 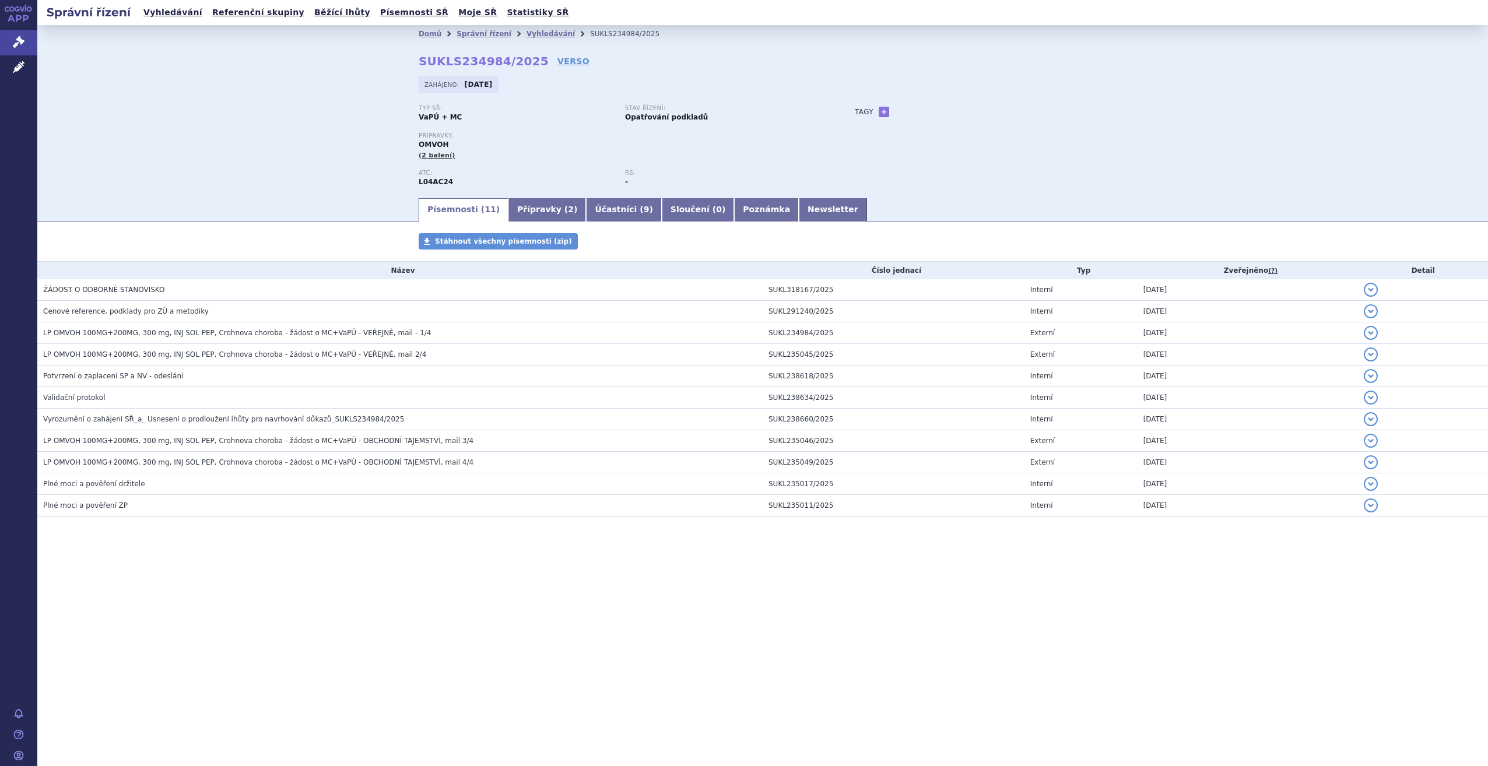 What do you see at coordinates (722, 173) in the screenshot?
I see `p: RS:` at bounding box center [722, 173].